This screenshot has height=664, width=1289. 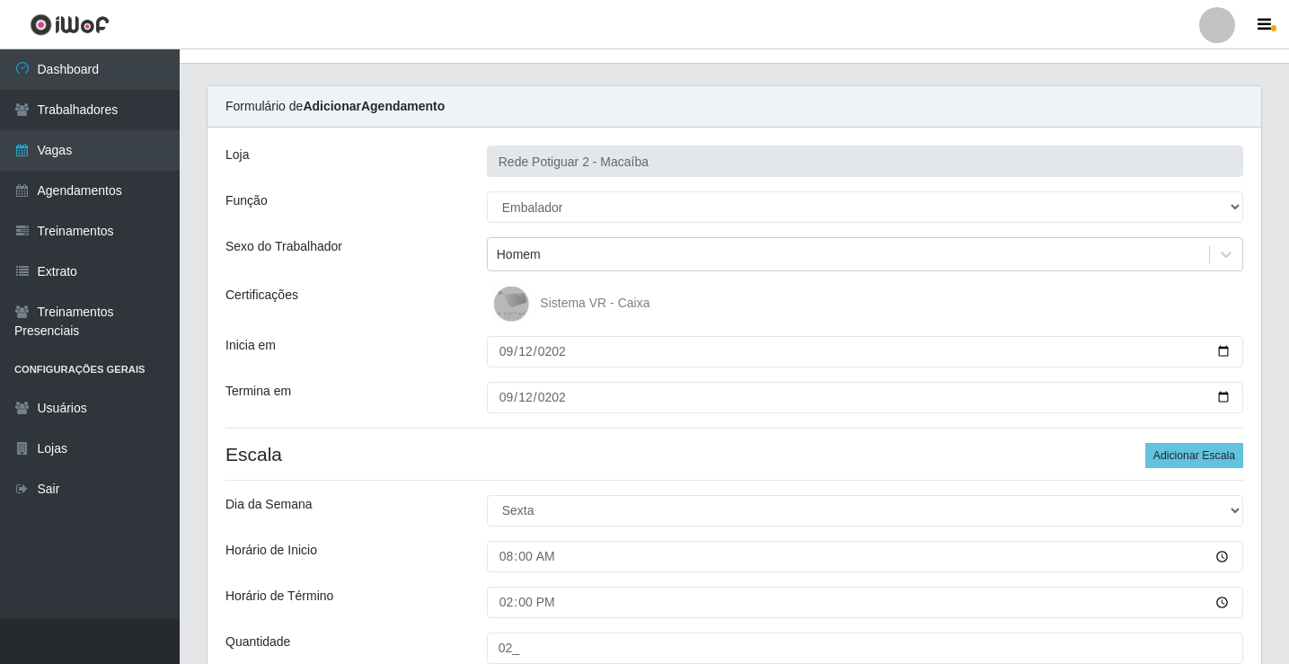 I want to click on label: Sexo do Trabalhador, so click(x=284, y=246).